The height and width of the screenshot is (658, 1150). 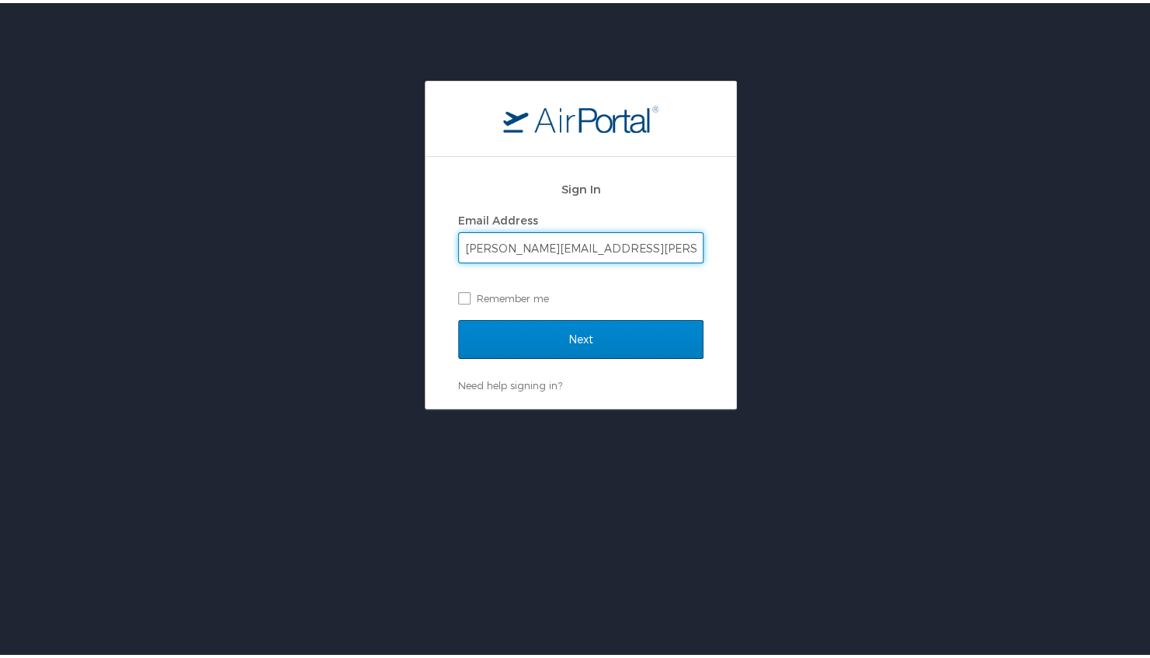 What do you see at coordinates (581, 116) in the screenshot?
I see `img: logo` at bounding box center [581, 116].